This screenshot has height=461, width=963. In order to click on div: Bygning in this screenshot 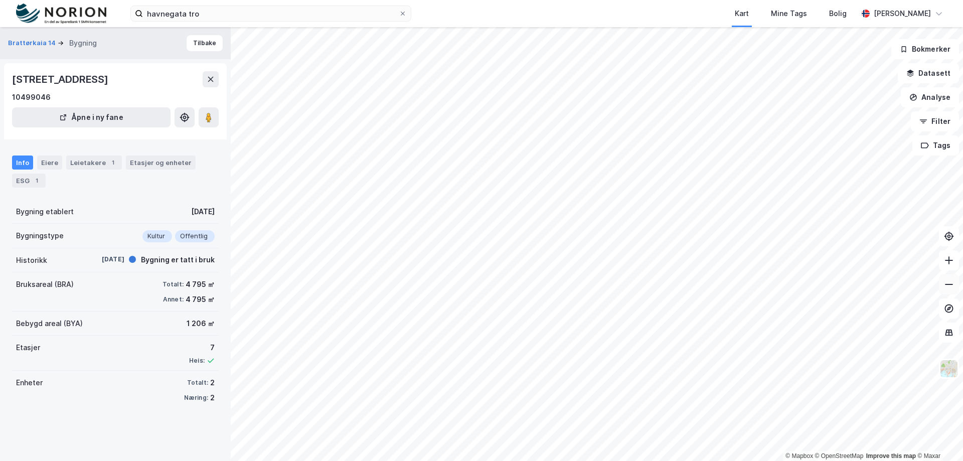, I will do `click(83, 43)`.